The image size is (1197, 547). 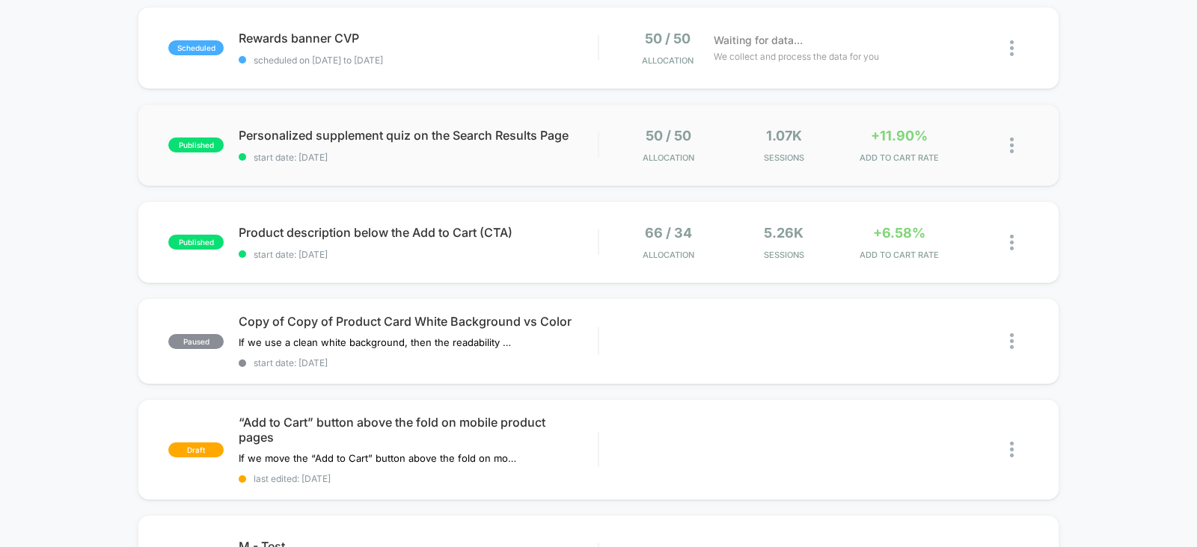 I want to click on span: paused, so click(x=196, y=342).